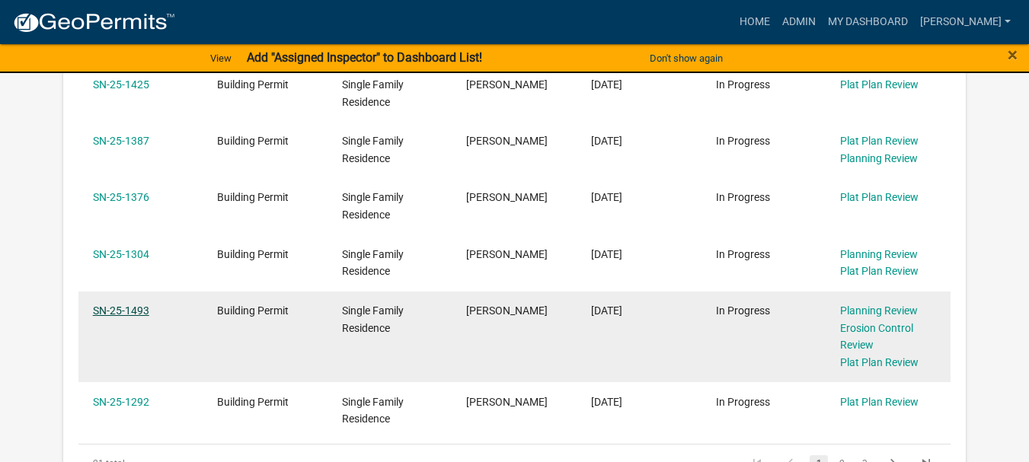  Describe the element at coordinates (606, 85) in the screenshot. I see `span: 08/05/2025` at that location.